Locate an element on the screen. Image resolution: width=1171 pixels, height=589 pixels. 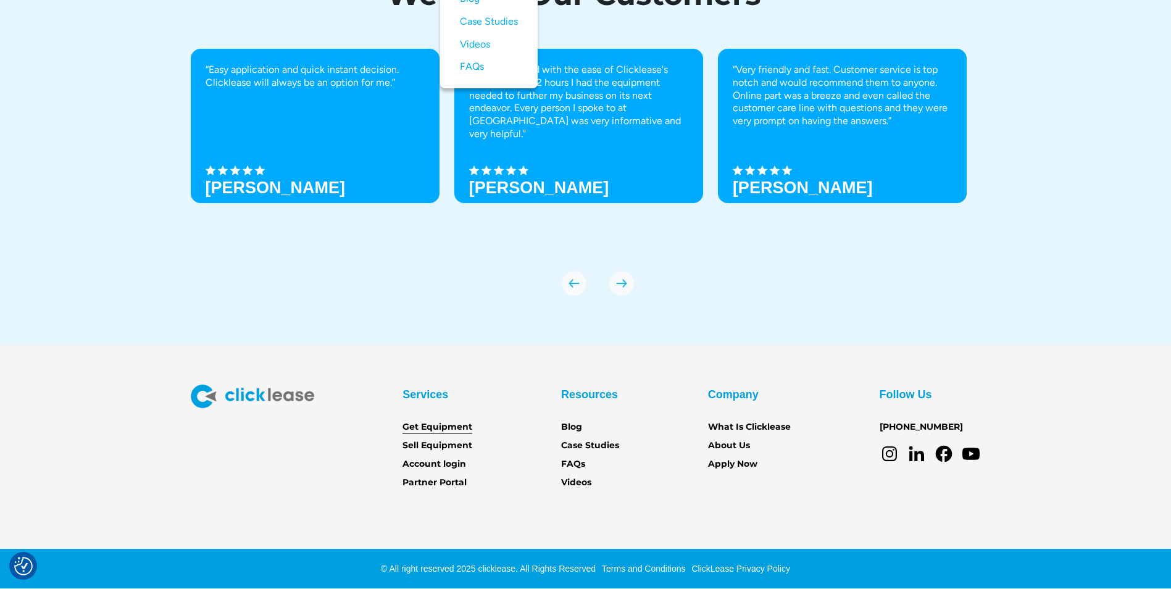
div: Services is located at coordinates (425, 395).